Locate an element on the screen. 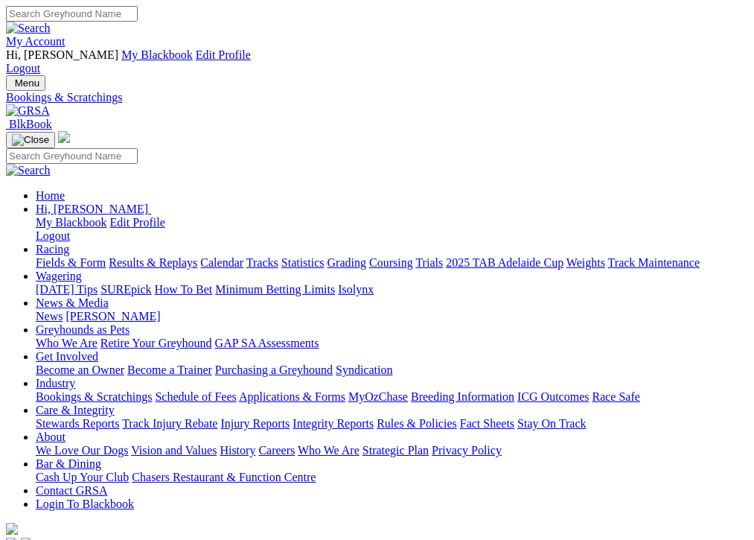  a: Syndication is located at coordinates (364, 369).